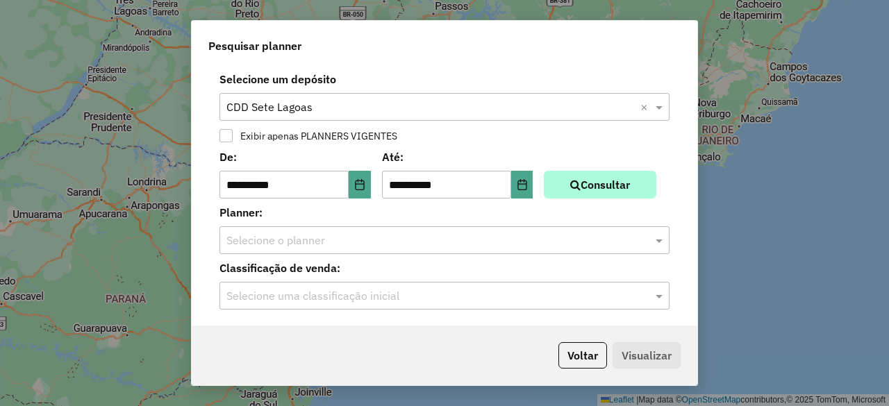 This screenshot has height=406, width=889. Describe the element at coordinates (646, 107) in the screenshot. I see `span: Clear all` at that location.